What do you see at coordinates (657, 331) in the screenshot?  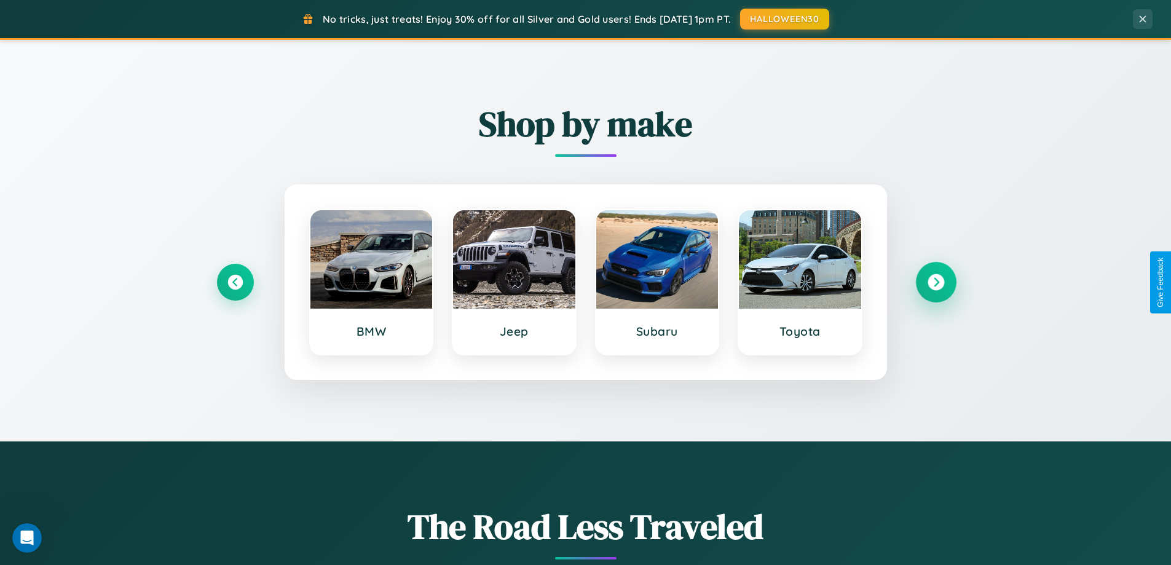 I see `h3: Subaru` at bounding box center [657, 331].